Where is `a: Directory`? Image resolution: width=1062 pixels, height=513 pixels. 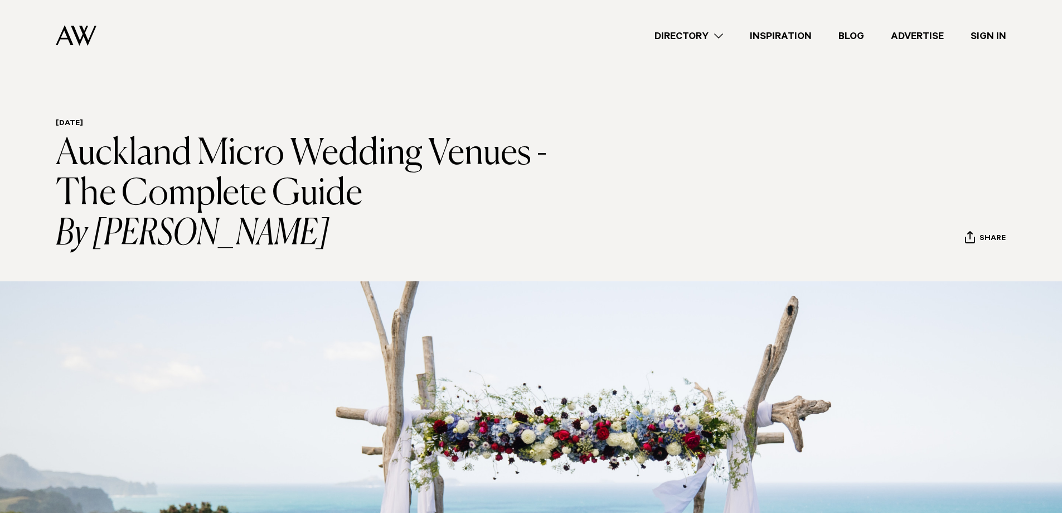 a: Directory is located at coordinates (689, 36).